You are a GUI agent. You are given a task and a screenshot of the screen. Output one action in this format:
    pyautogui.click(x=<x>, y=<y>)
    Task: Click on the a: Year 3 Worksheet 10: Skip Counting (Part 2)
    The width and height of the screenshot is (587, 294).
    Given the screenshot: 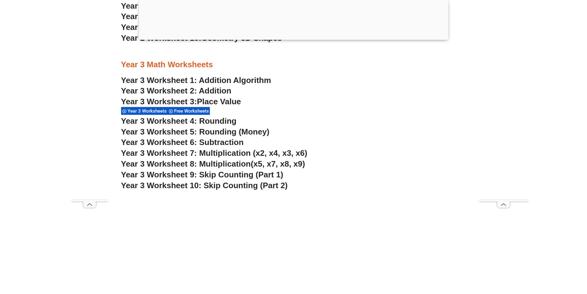 What is the action you would take?
    pyautogui.click(x=204, y=185)
    